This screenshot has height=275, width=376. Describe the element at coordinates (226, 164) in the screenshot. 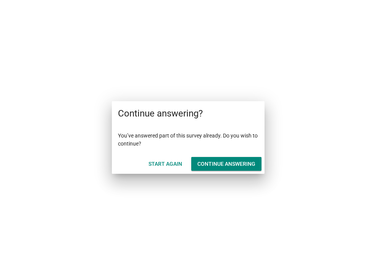

I see `button: Continue answering` at that location.